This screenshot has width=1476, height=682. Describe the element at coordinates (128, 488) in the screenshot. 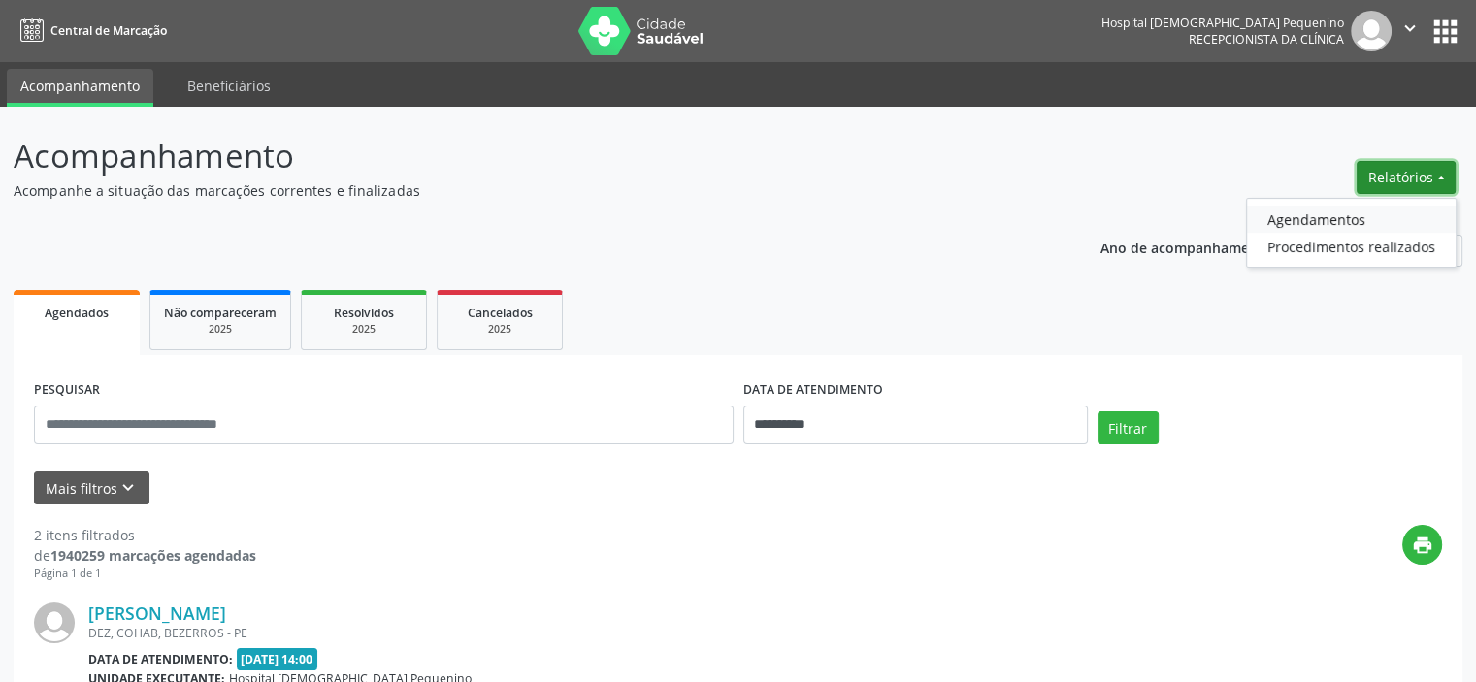

I see `i: keyboard_arrow_down` at that location.